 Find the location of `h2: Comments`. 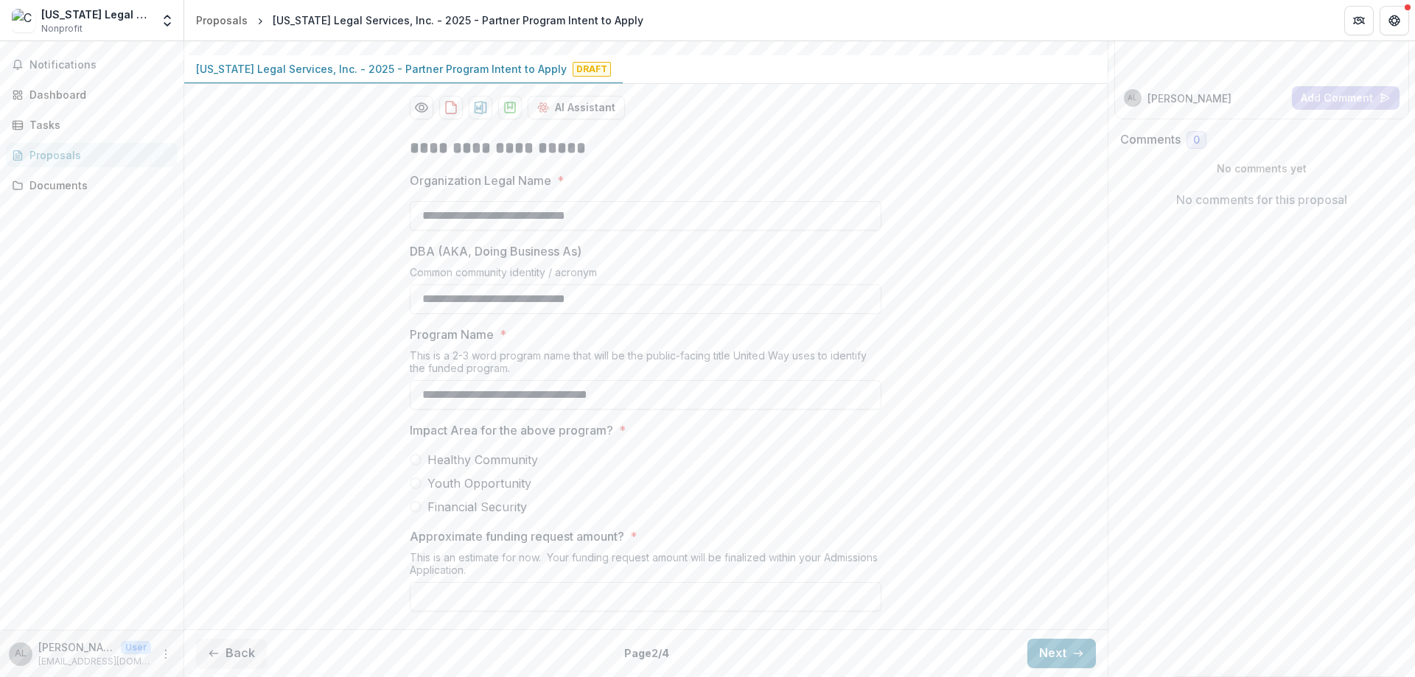

h2: Comments is located at coordinates (1151, 139).